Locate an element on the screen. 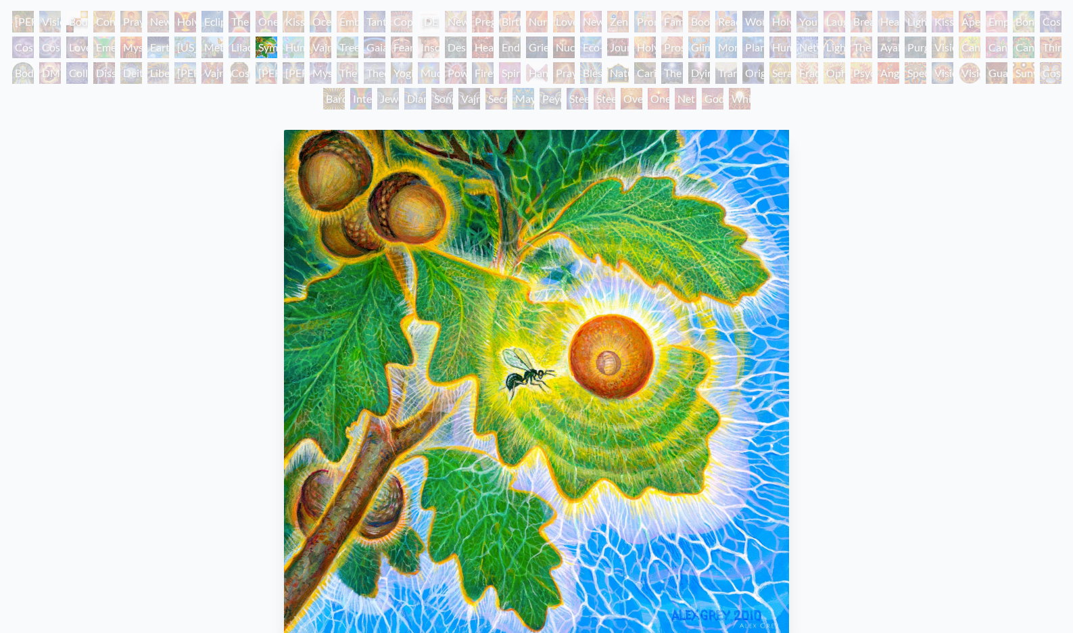 The image size is (1073, 633). div: Spectral Lotus is located at coordinates (916, 73).